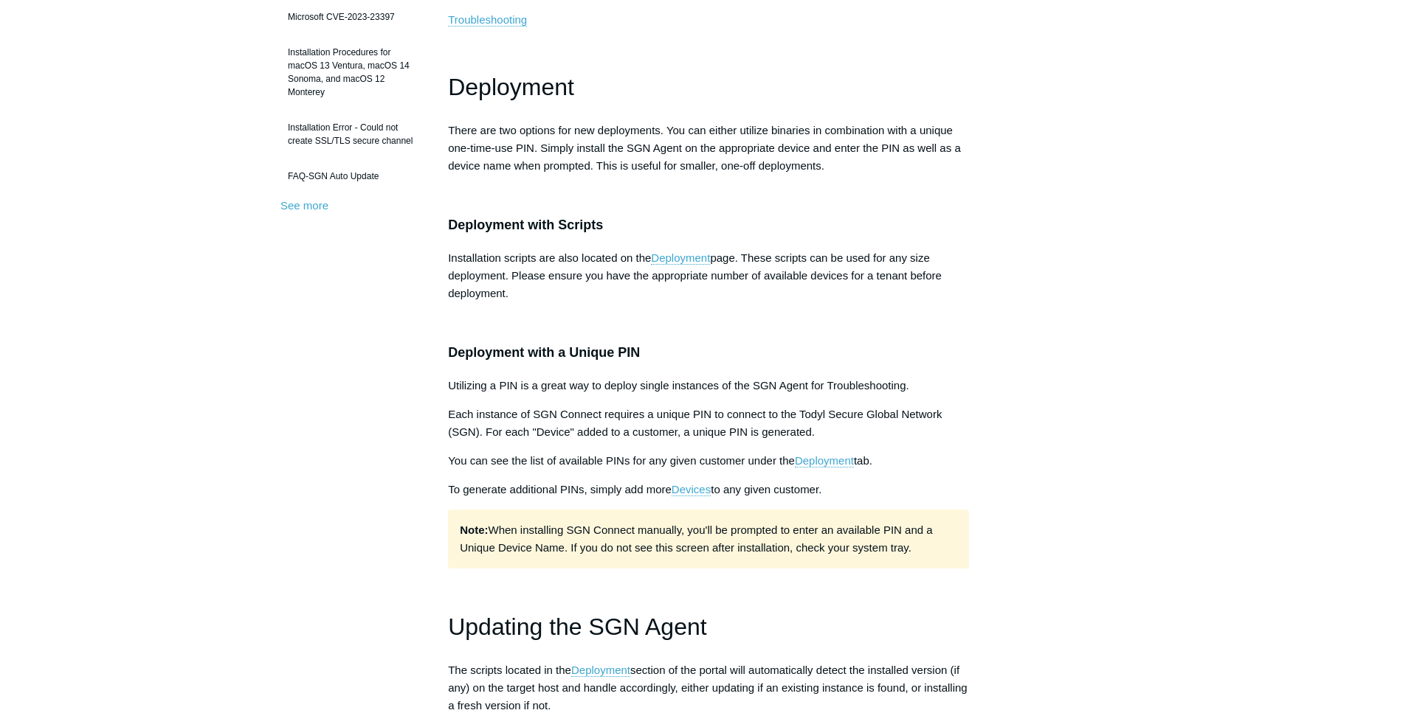  I want to click on a: Installation Error - Could not create SSL/TLS secure channel, so click(353, 134).